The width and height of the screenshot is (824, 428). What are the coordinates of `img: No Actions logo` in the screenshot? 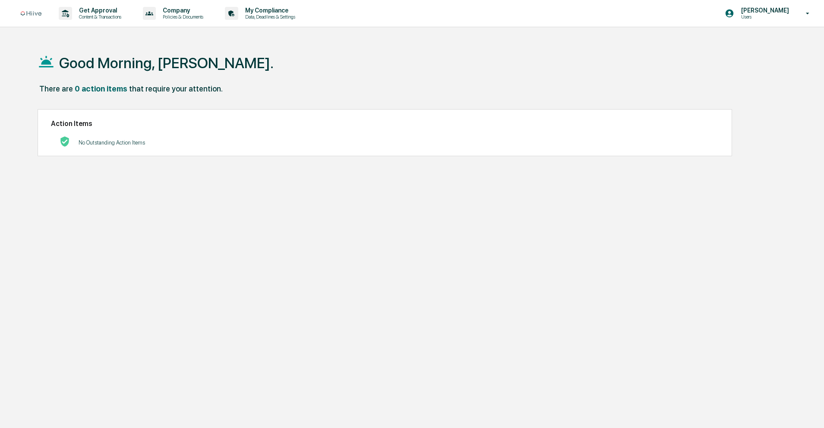 It's located at (65, 142).